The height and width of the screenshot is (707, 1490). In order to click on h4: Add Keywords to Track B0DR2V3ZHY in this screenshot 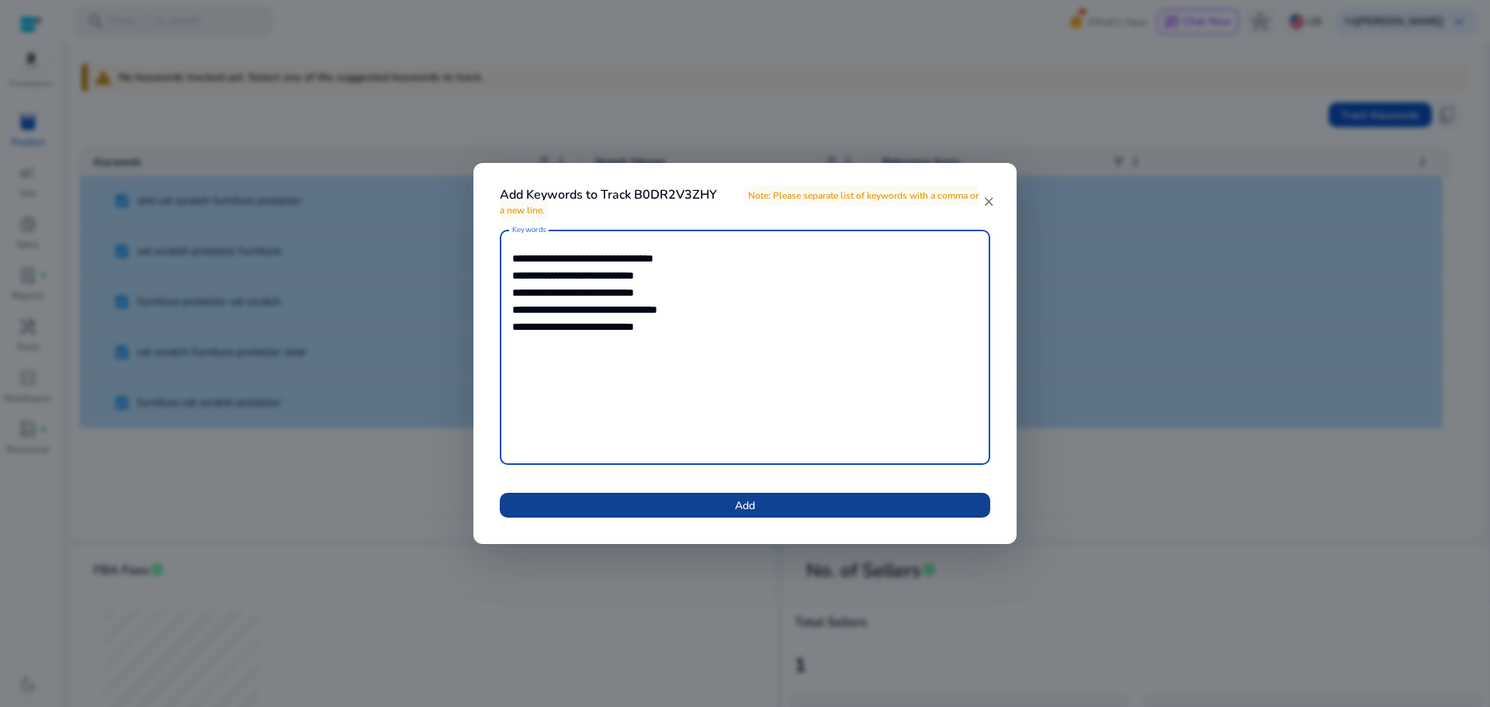, I will do `click(741, 203)`.